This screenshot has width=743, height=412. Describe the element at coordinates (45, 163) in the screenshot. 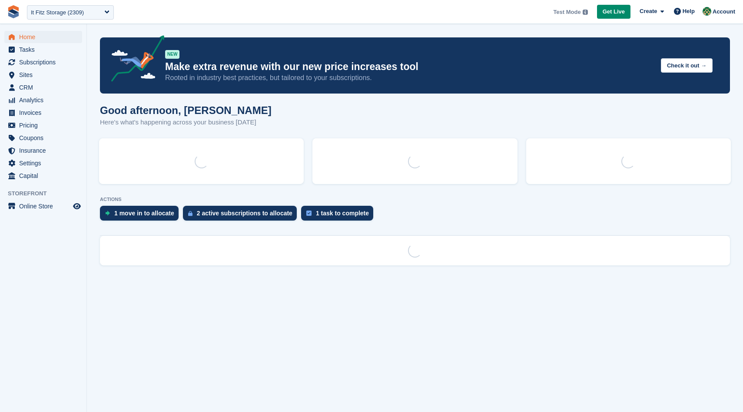

I see `span: Settings` at that location.